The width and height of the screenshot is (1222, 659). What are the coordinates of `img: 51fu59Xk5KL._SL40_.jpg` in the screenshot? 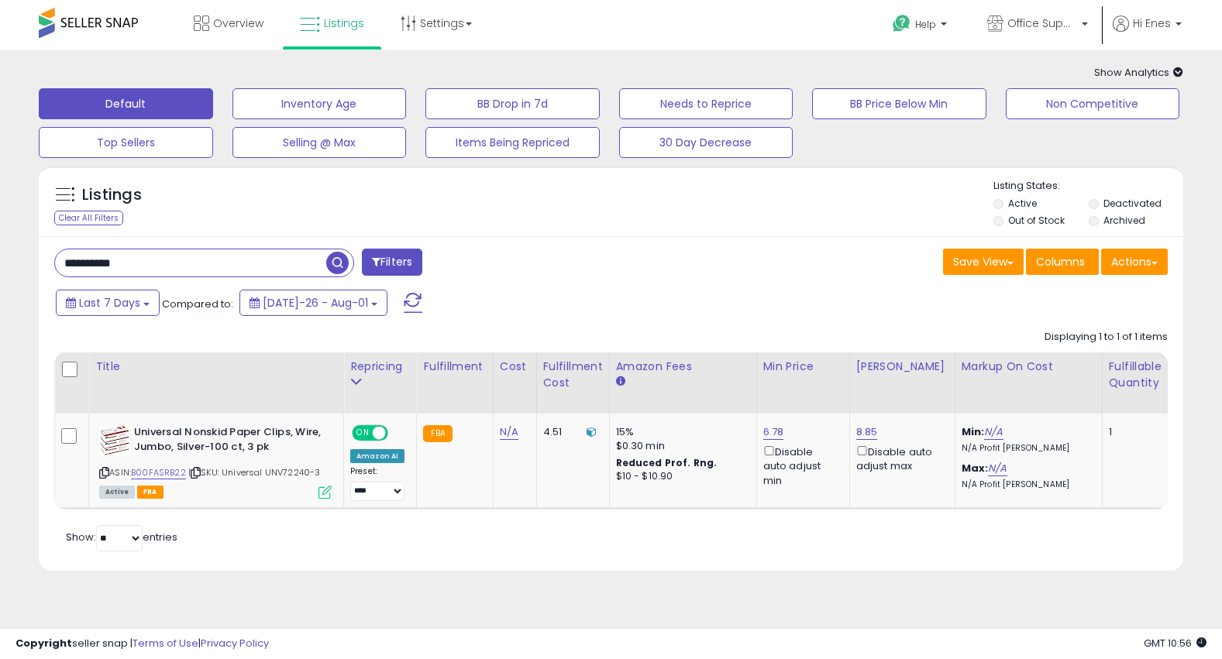 It's located at (115, 441).